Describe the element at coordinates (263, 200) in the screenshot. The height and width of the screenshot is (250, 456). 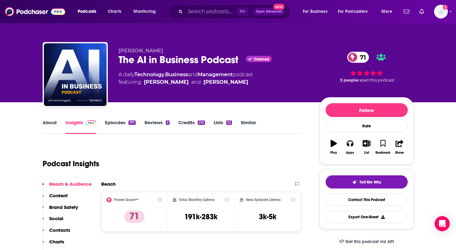
I see `h2: New Episode Listens` at that location.